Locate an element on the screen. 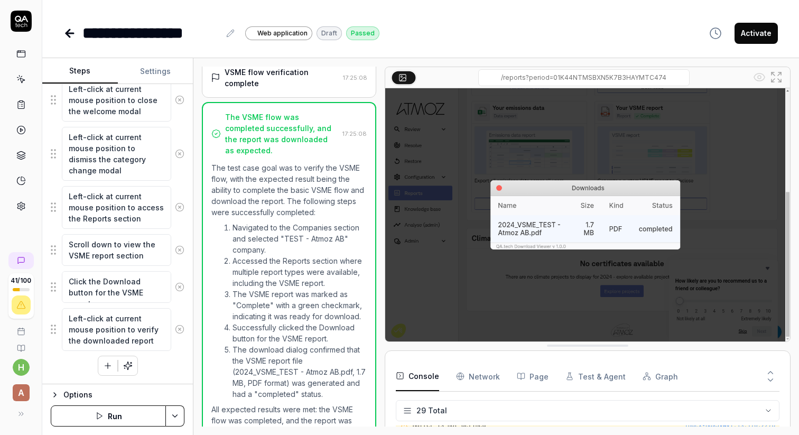 The width and height of the screenshot is (799, 435). li: Successfully clicked the Download button for the VSME report. is located at coordinates (299, 333).